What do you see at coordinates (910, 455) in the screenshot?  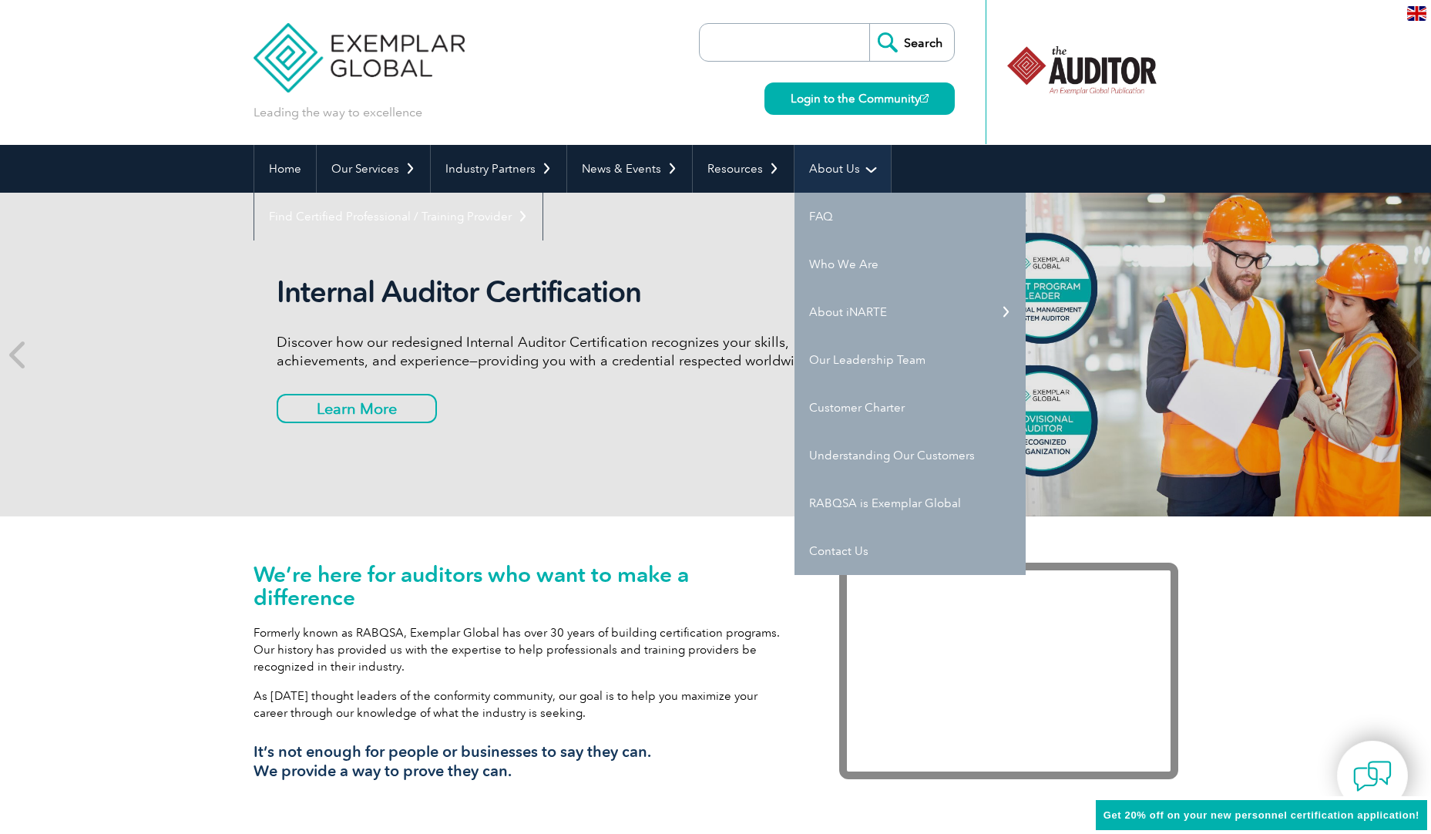 I see `a: Understanding Our Customers` at bounding box center [910, 455].